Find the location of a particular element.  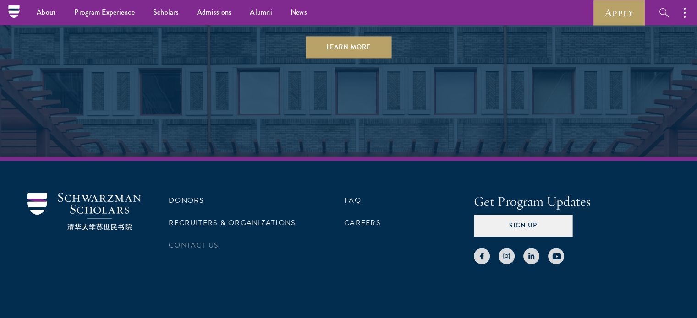

a: Learn More is located at coordinates (348, 47).